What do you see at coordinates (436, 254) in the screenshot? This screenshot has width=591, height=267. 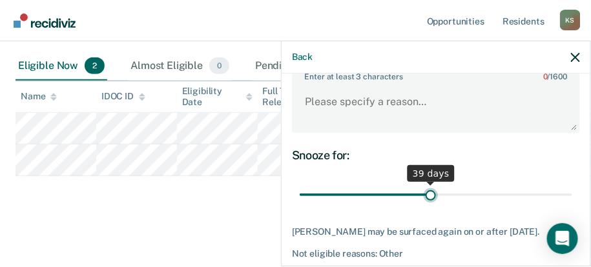 I see `div: Not eligible reasons: Other` at bounding box center [436, 254].